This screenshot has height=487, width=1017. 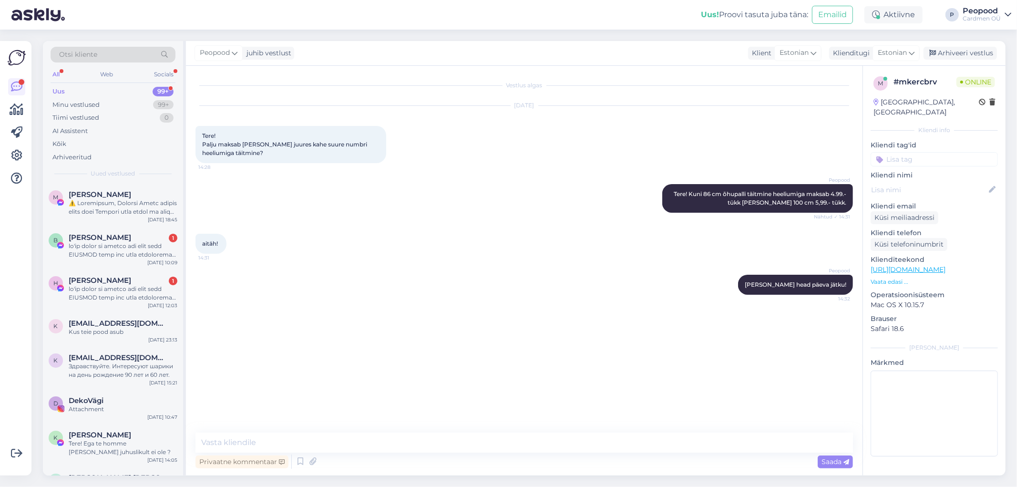 What do you see at coordinates (76, 105) in the screenshot?
I see `div: Minu vestlused` at bounding box center [76, 105].